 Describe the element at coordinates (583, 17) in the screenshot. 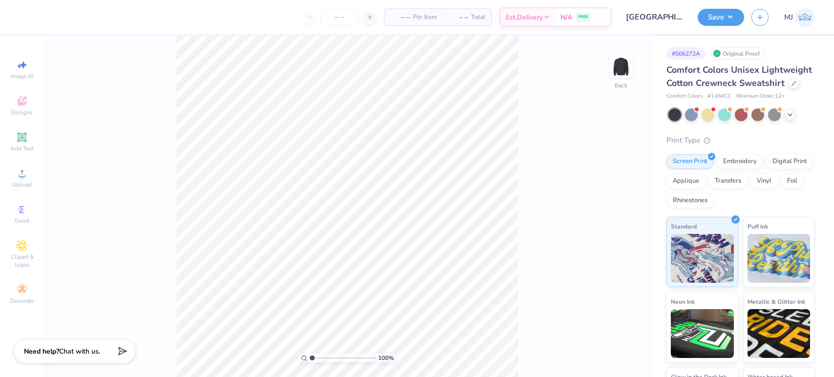

I see `span: FREE` at that location.